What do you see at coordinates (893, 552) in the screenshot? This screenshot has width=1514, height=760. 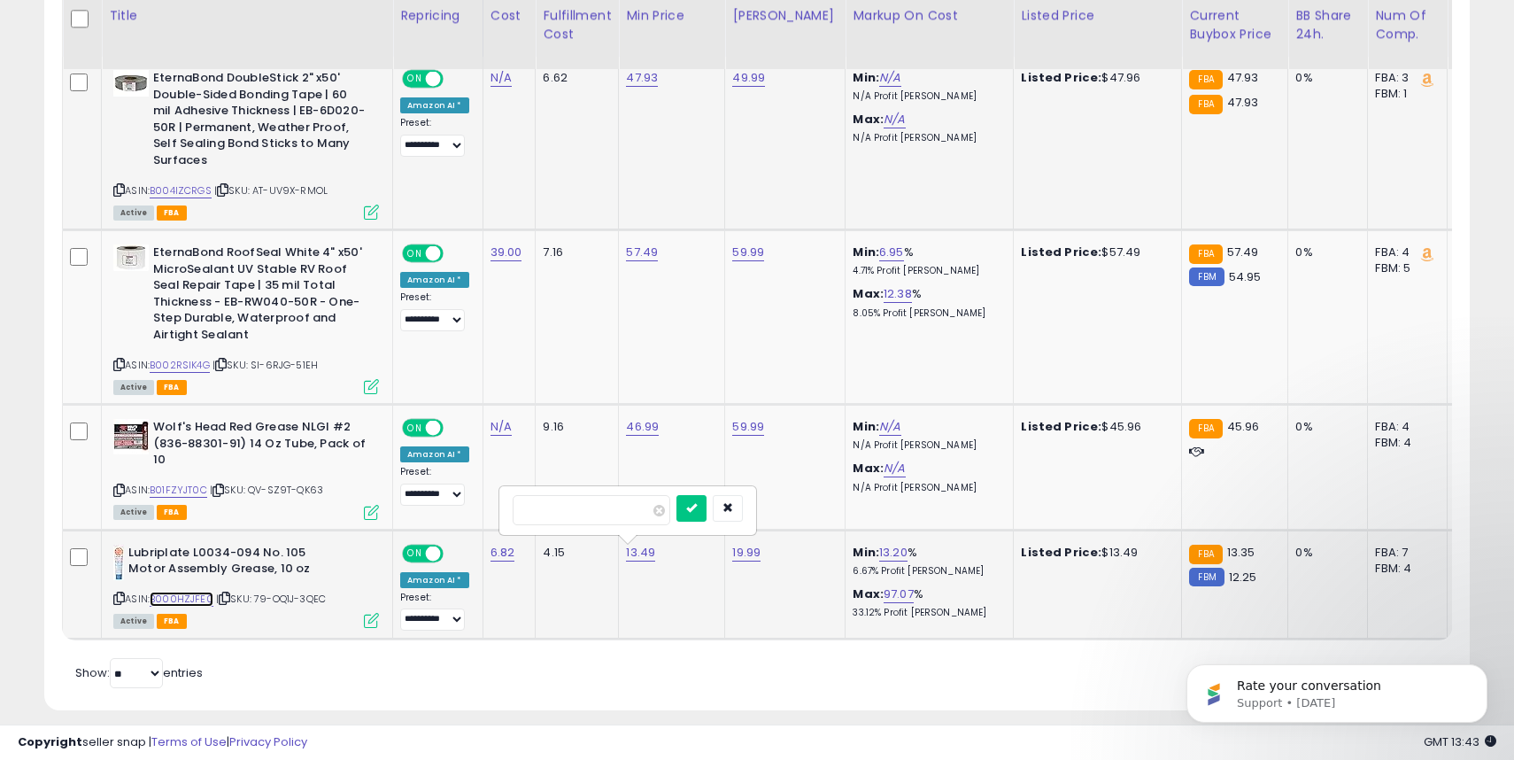 I see `a: 13.20` at bounding box center [893, 552].